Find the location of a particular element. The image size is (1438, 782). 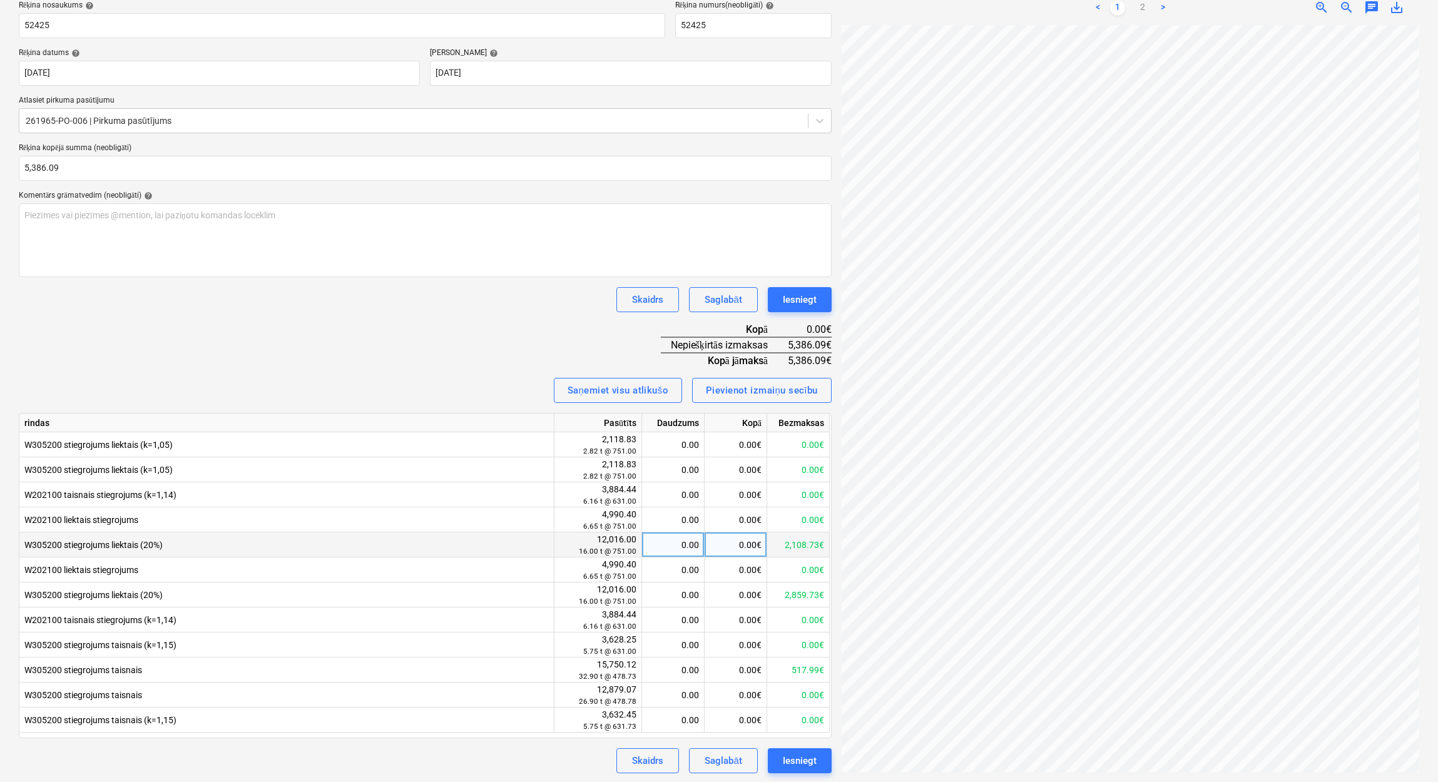

div: Rēķina numurs (neobligāti) is located at coordinates (754, 6).